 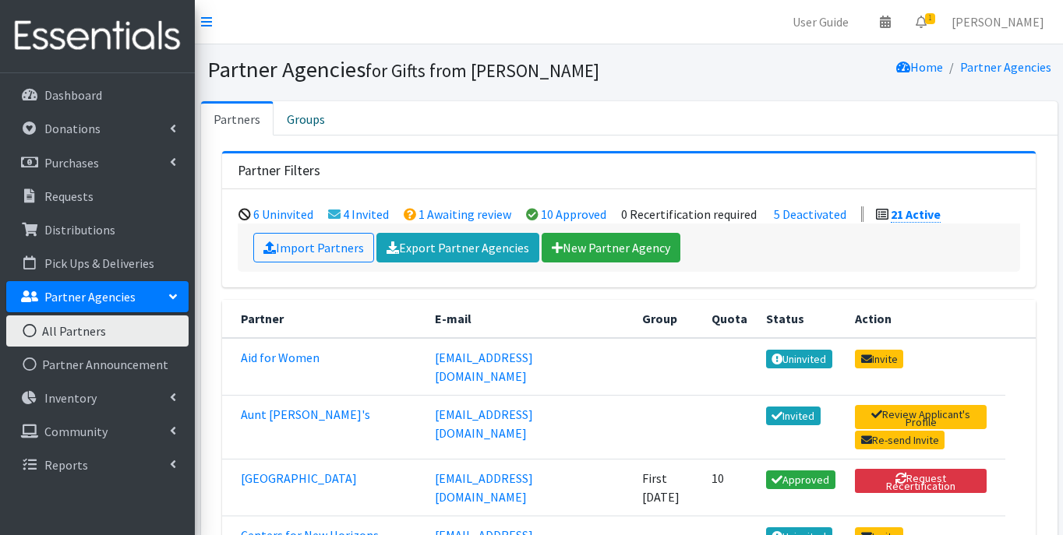 I want to click on th: Group, so click(x=667, y=319).